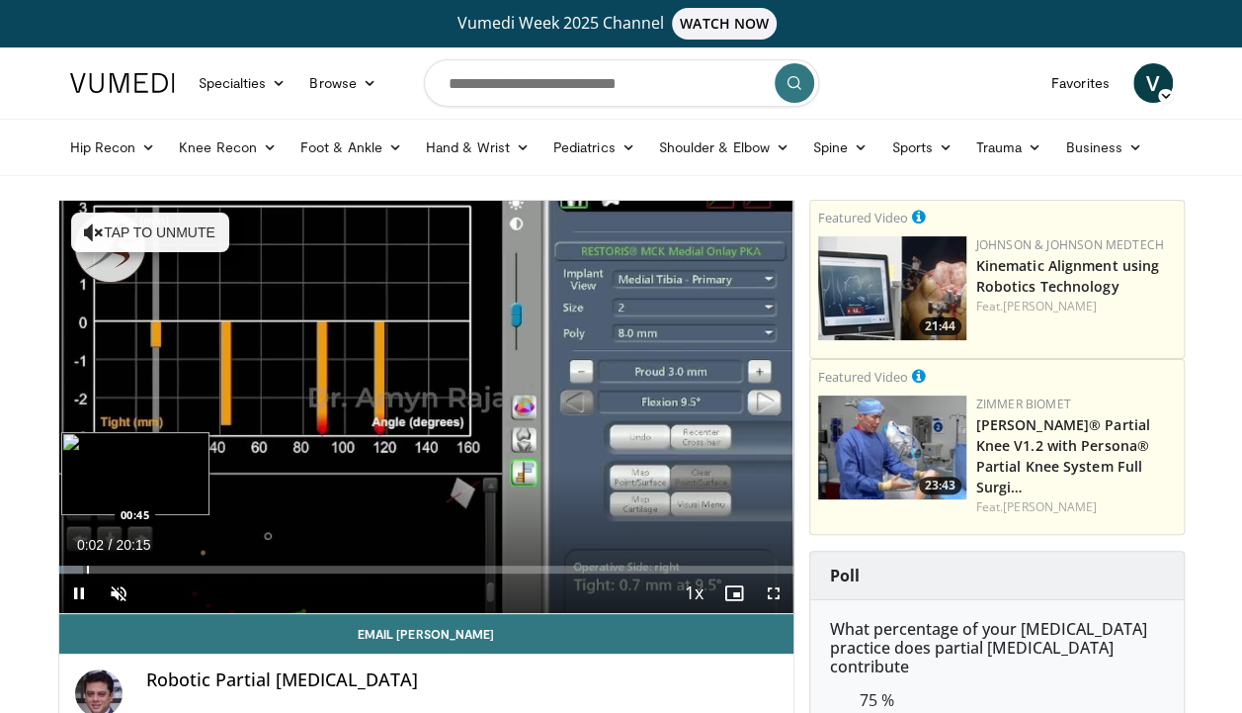  What do you see at coordinates (113, 147) in the screenshot?
I see `a: Hip Recon` at bounding box center [113, 147].